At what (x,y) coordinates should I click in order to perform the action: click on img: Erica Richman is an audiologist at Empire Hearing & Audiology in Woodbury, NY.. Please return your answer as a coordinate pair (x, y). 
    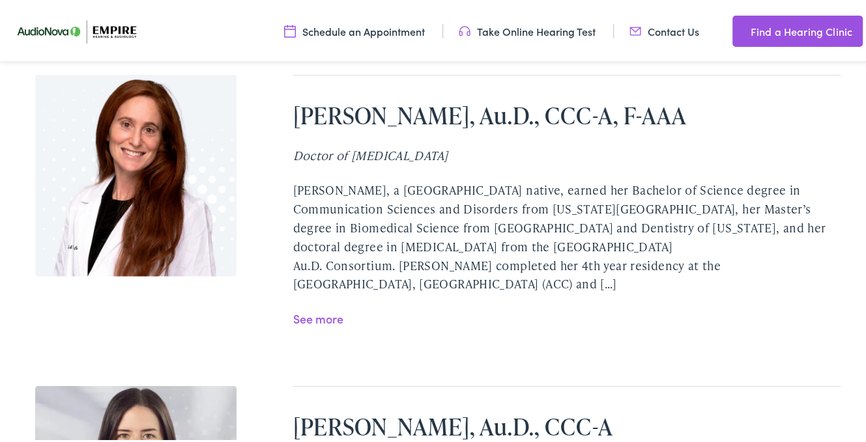
    Looking at the image, I should click on (136, 173).